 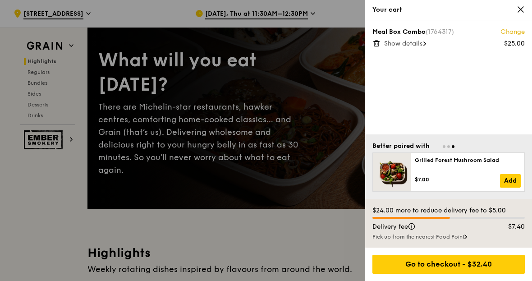 What do you see at coordinates (514, 44) in the screenshot?
I see `div: $25.00` at bounding box center [514, 44].